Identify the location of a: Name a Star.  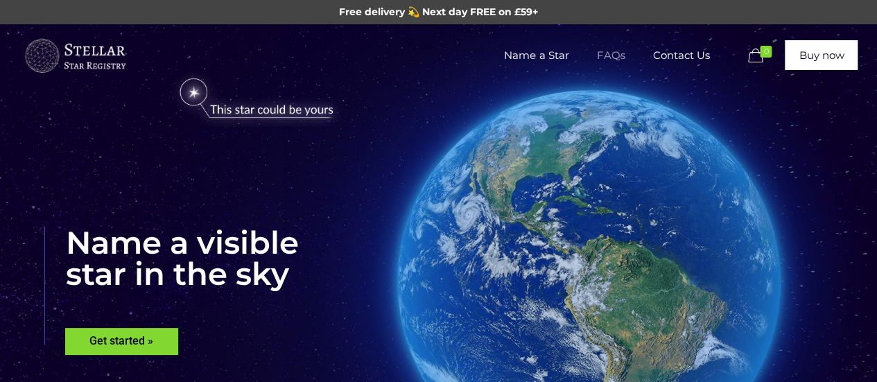
(536, 55).